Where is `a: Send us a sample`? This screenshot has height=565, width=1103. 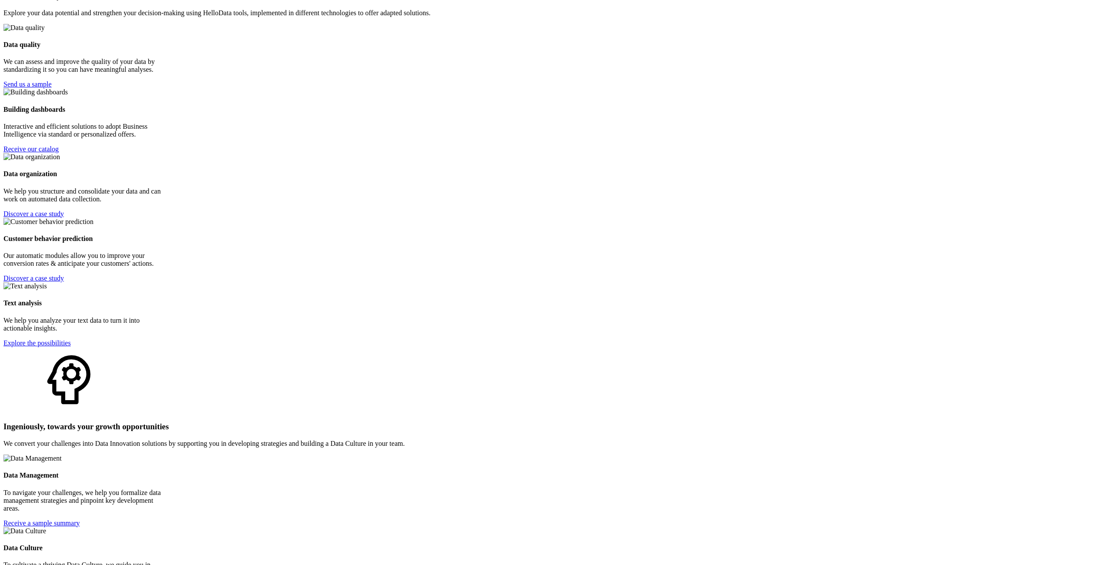
a: Send us a sample is located at coordinates (27, 84).